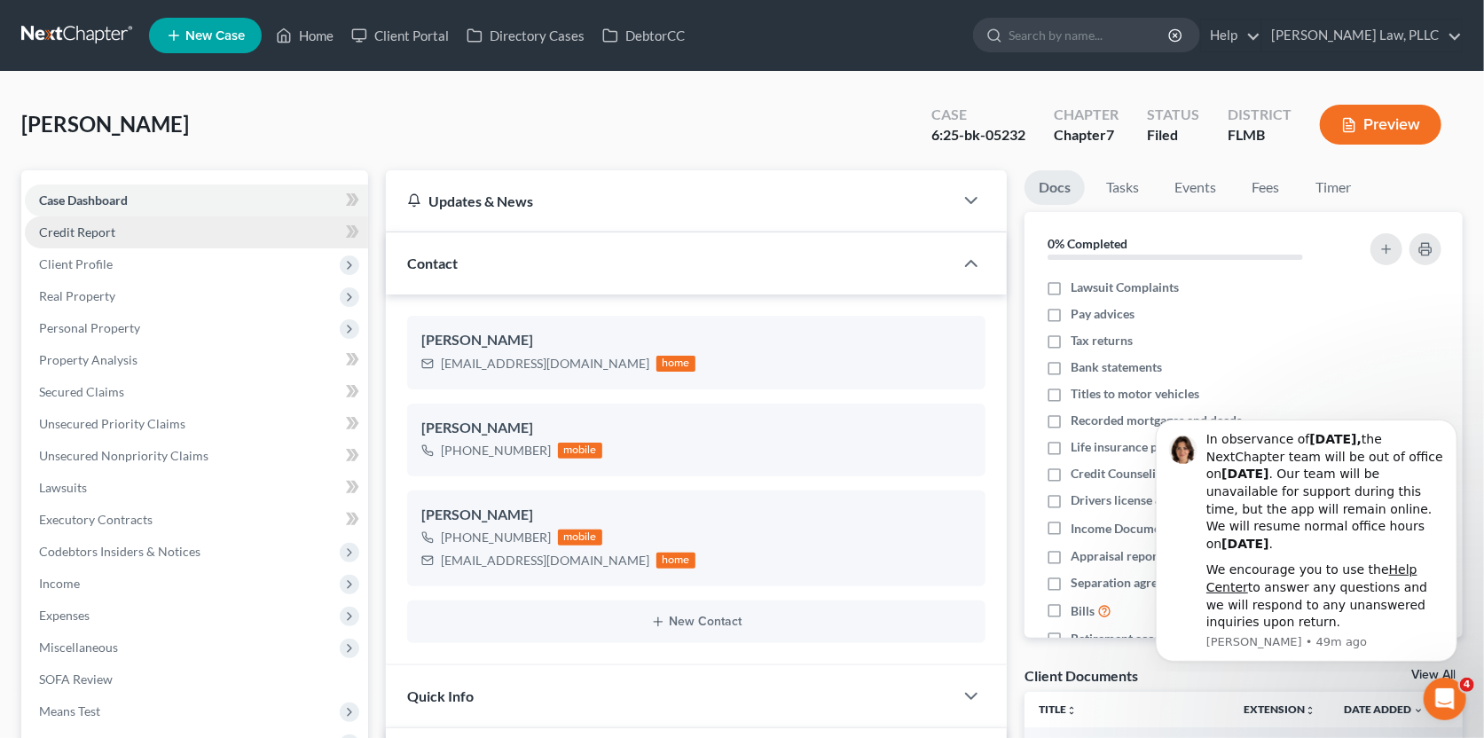 Image resolution: width=1484 pixels, height=738 pixels. I want to click on span: Executory Contracts, so click(96, 519).